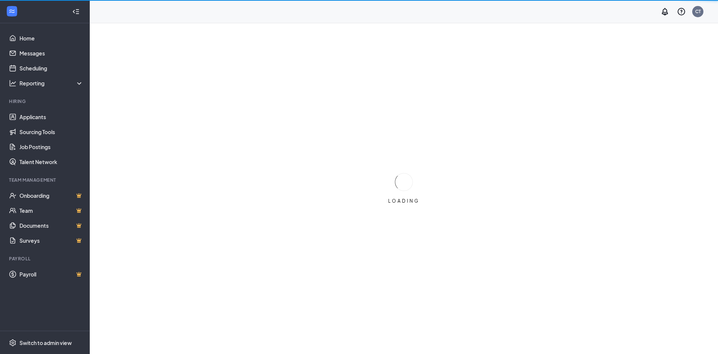  I want to click on a: Applicants, so click(51, 117).